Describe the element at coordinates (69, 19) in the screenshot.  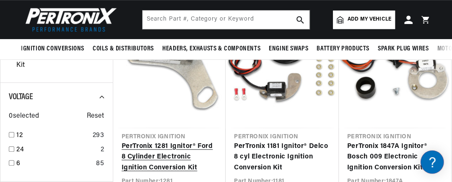
I see `img: Pertronix` at that location.